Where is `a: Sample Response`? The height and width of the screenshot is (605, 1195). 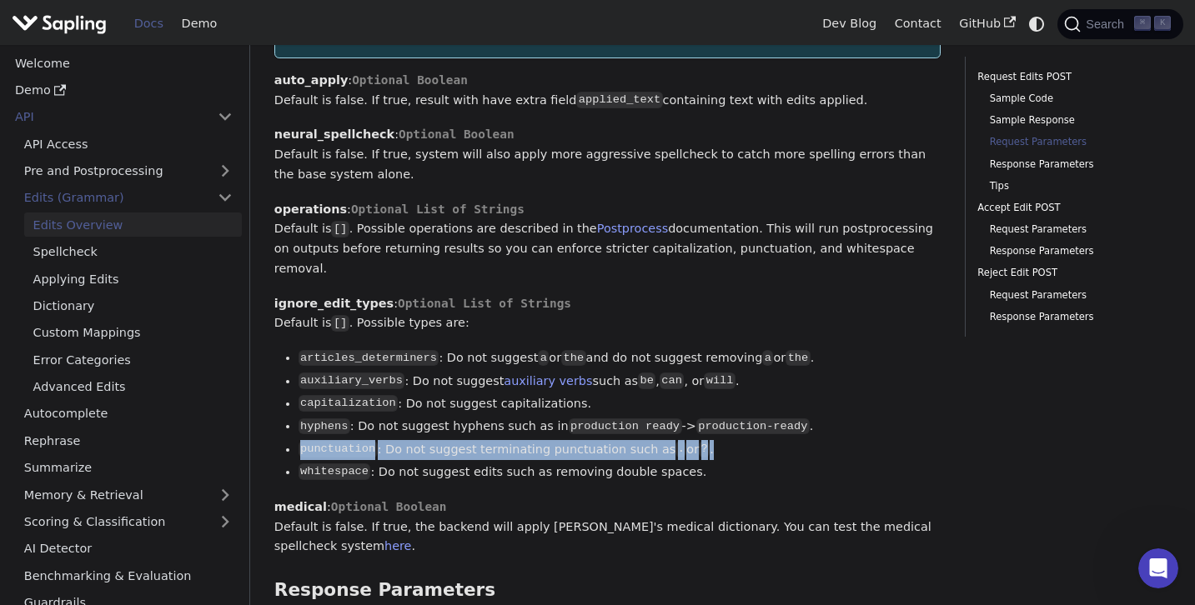
a: Sample Response is located at coordinates (1074, 120).